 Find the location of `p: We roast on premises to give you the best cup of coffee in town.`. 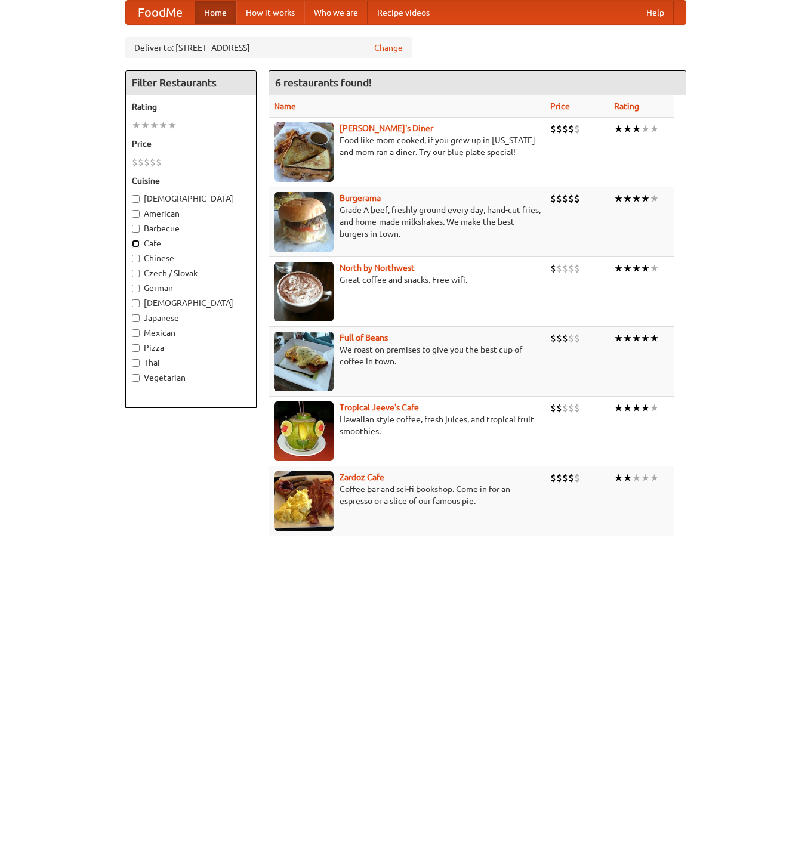

p: We roast on premises to give you the best cup of coffee in town. is located at coordinates (407, 356).